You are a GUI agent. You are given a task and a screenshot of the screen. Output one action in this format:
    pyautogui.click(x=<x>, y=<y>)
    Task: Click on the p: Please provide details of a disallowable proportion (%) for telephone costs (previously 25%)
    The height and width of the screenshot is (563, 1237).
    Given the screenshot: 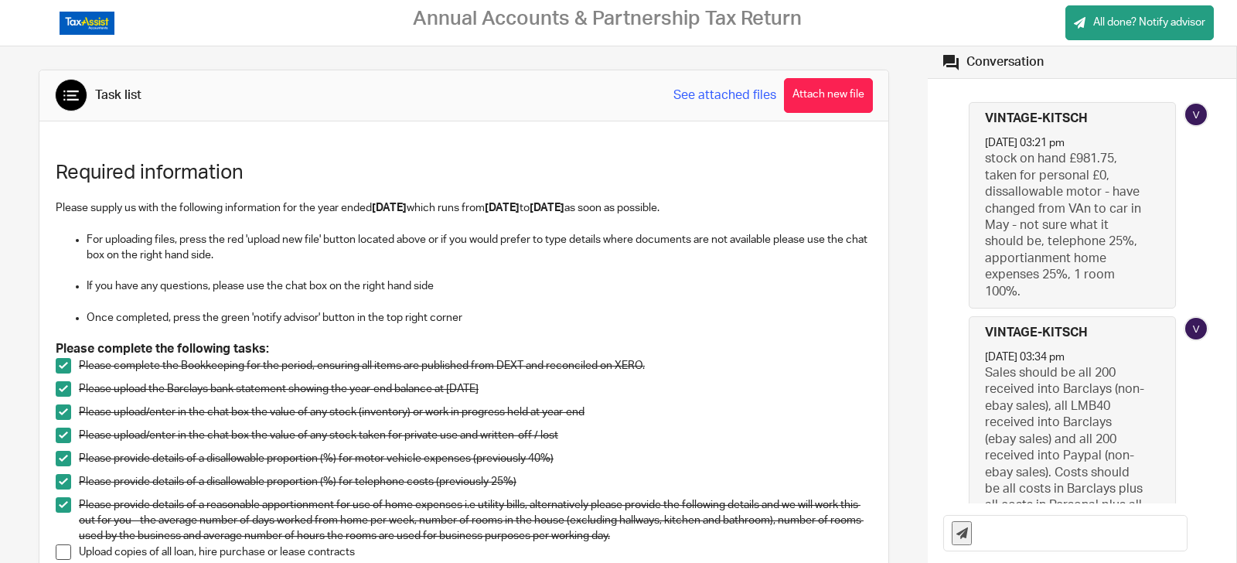 What is the action you would take?
    pyautogui.click(x=475, y=482)
    